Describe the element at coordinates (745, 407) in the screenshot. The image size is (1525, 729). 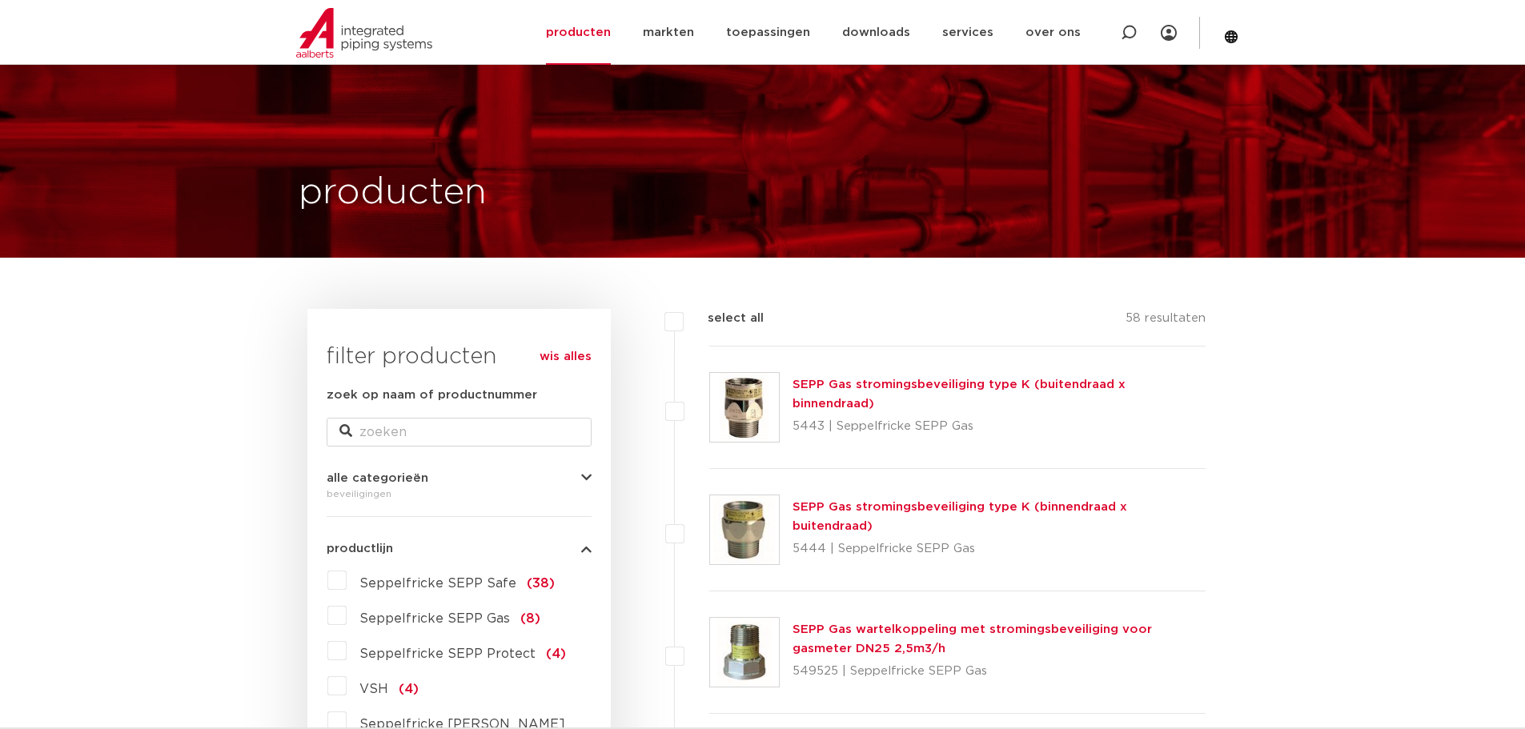
I see `img: Thumbnail for SEPP Gas stromingsbeveiliging type K (buitendraad x binnendraad)` at that location.